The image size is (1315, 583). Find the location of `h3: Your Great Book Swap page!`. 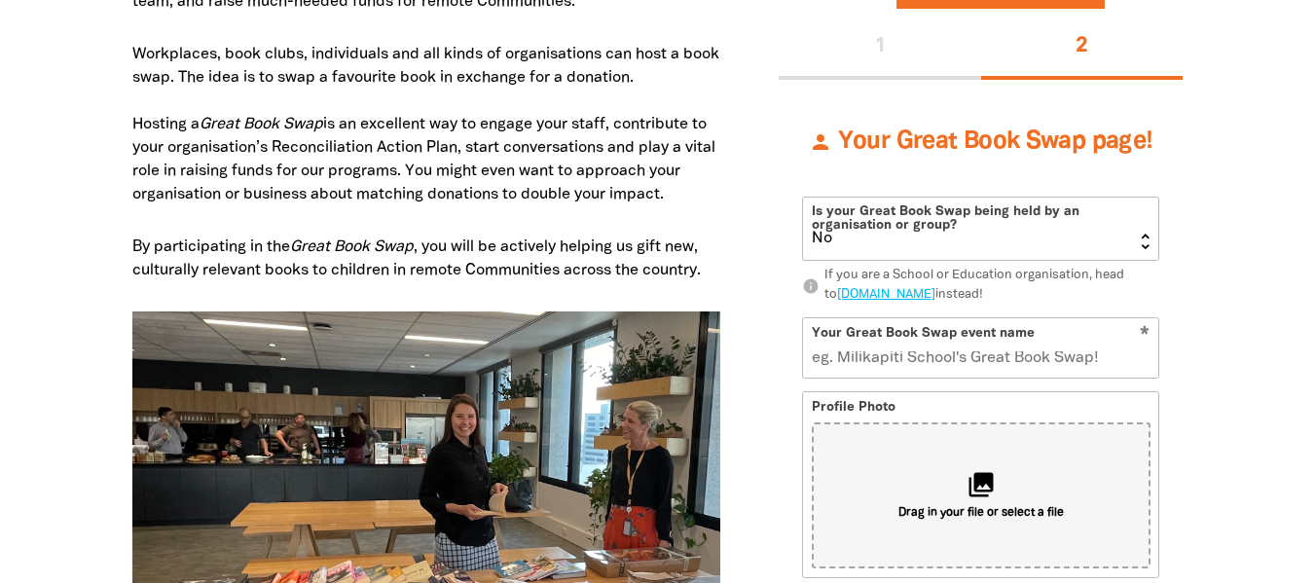

h3: Your Great Book Swap page! is located at coordinates (980, 142).